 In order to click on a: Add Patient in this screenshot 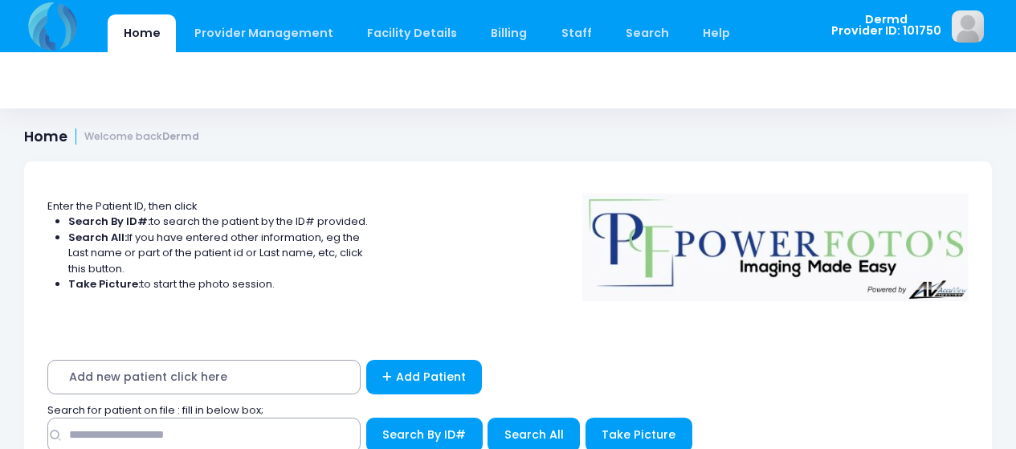, I will do `click(424, 377)`.